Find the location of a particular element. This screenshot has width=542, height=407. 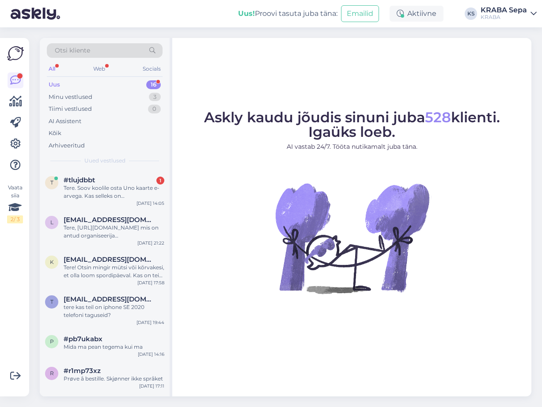

span: Otsi kliente is located at coordinates (72, 50).